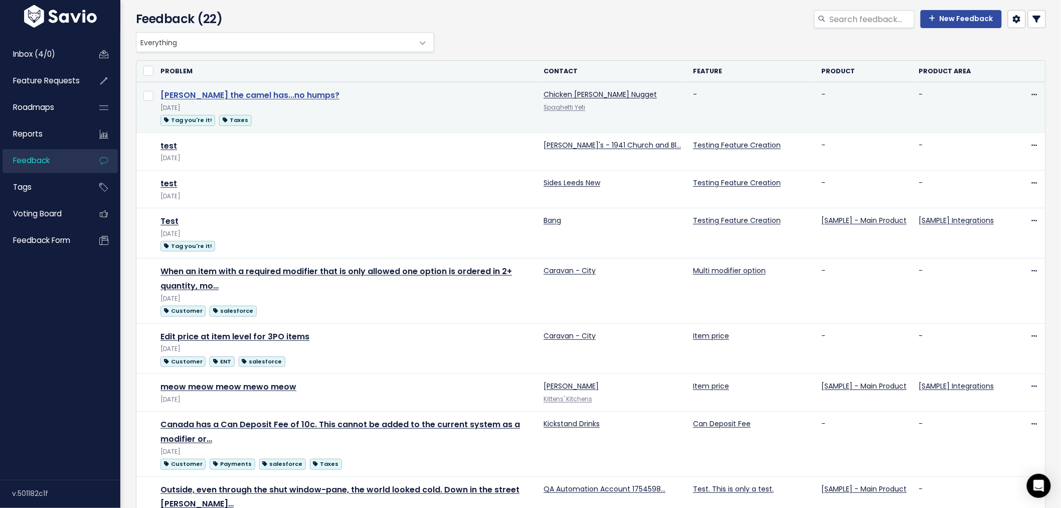 Image resolution: width=1061 pixels, height=508 pixels. I want to click on th: Feature, so click(751, 71).